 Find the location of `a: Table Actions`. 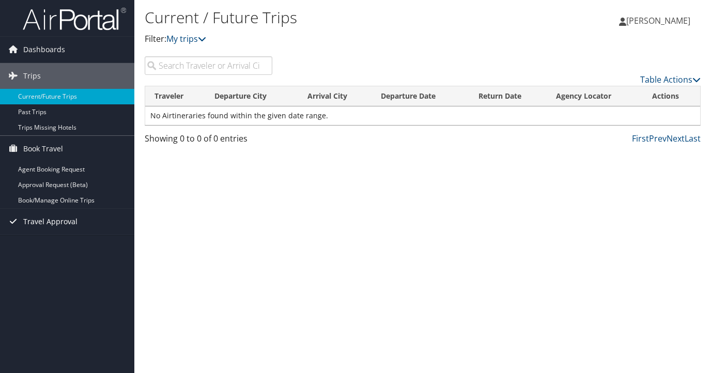

a: Table Actions is located at coordinates (670, 80).